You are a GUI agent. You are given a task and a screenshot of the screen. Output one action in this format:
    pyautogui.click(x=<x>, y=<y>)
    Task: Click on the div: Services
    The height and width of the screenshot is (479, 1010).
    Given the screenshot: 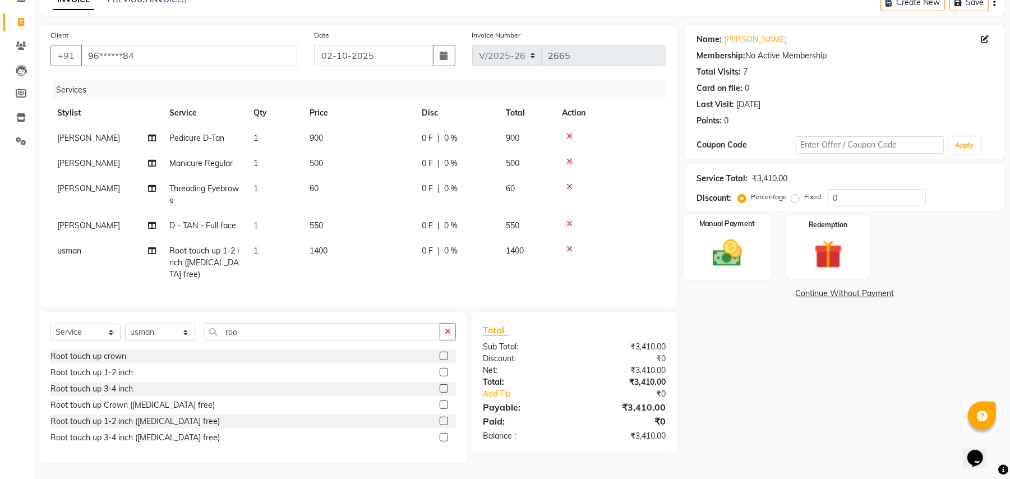 What is the action you would take?
    pyautogui.click(x=363, y=90)
    